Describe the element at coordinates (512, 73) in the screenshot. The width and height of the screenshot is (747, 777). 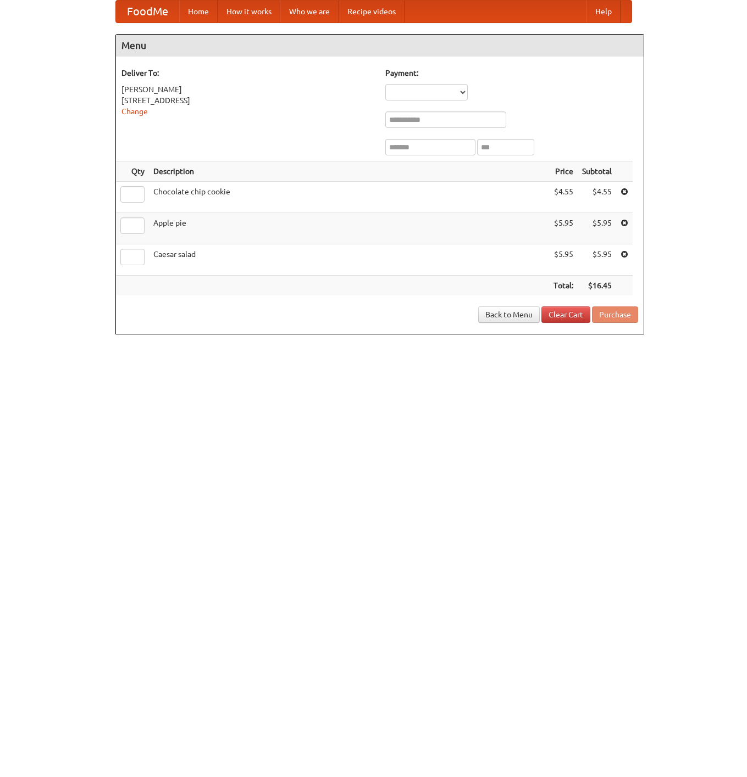
I see `h5: Payment:` at that location.